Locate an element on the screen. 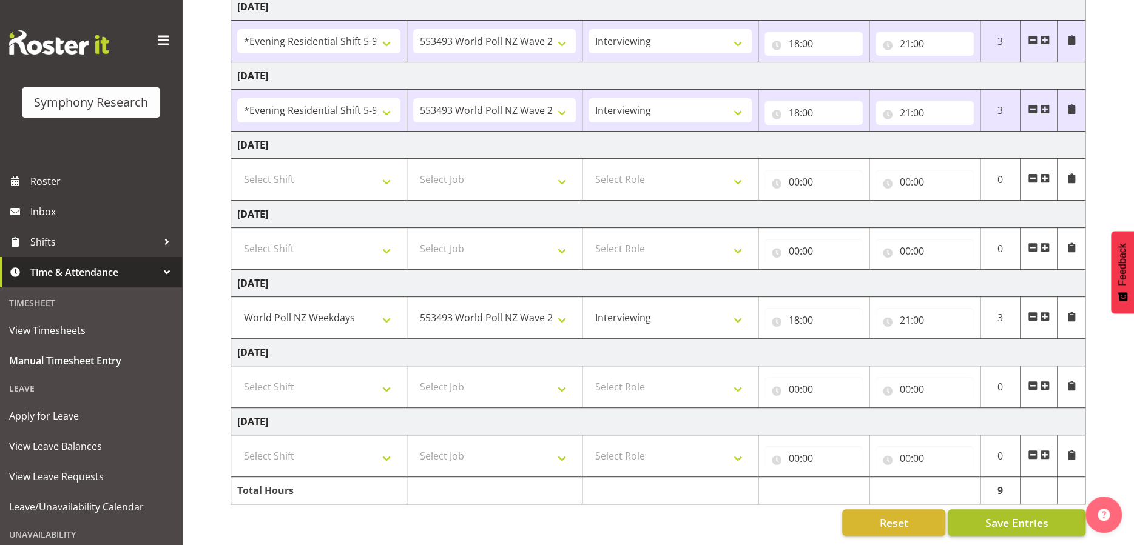  a: Manual Timesheet Entry is located at coordinates (91, 361).